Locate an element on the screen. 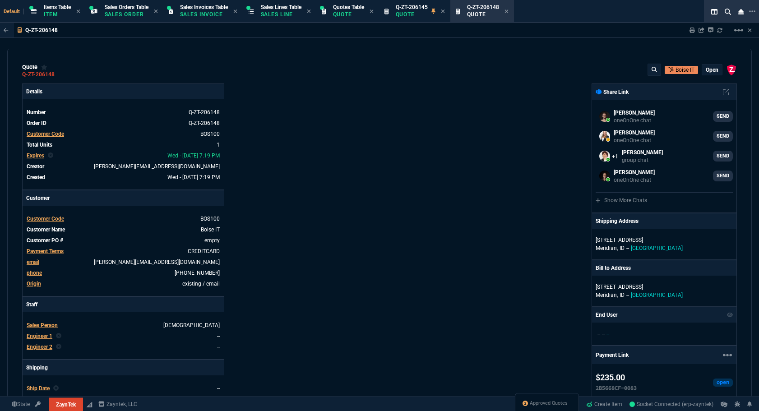 The width and height of the screenshot is (759, 411). span: Q-ZT-206148 is located at coordinates (483, 7).